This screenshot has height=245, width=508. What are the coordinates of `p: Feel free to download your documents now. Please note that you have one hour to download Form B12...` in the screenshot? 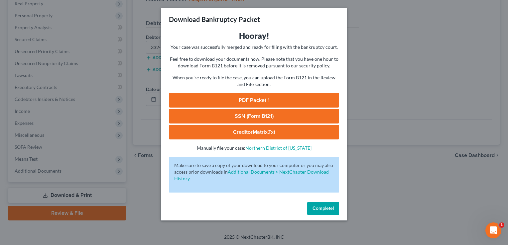 It's located at (254, 62).